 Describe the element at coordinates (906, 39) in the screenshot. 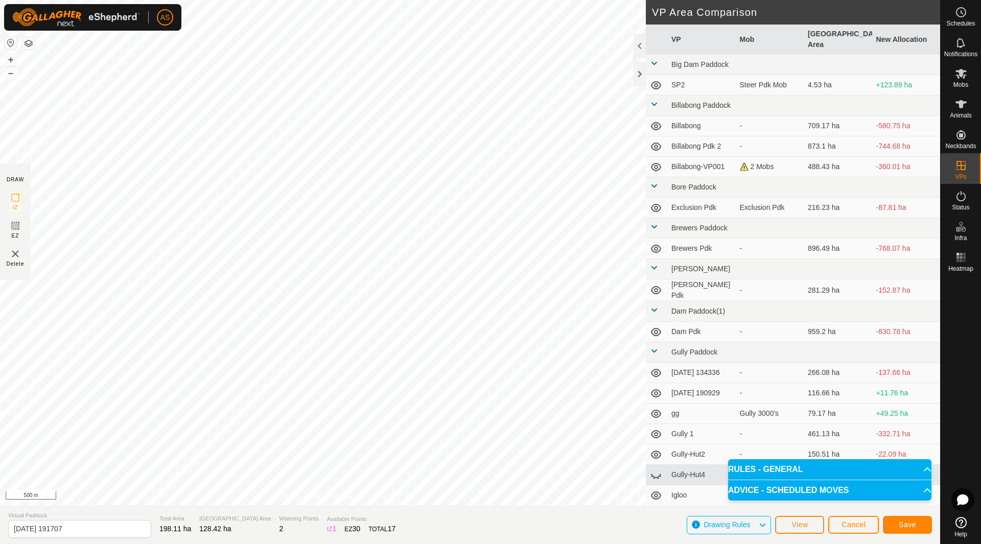

I see `th: New Allocation` at that location.